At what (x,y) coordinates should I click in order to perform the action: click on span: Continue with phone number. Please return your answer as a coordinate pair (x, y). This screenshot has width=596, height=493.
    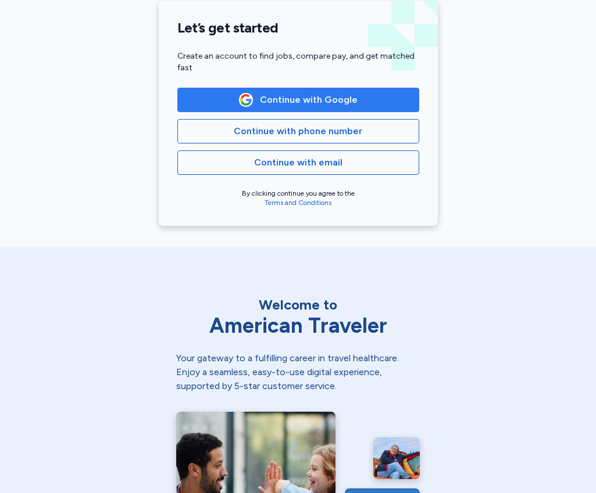
    Looking at the image, I should click on (298, 131).